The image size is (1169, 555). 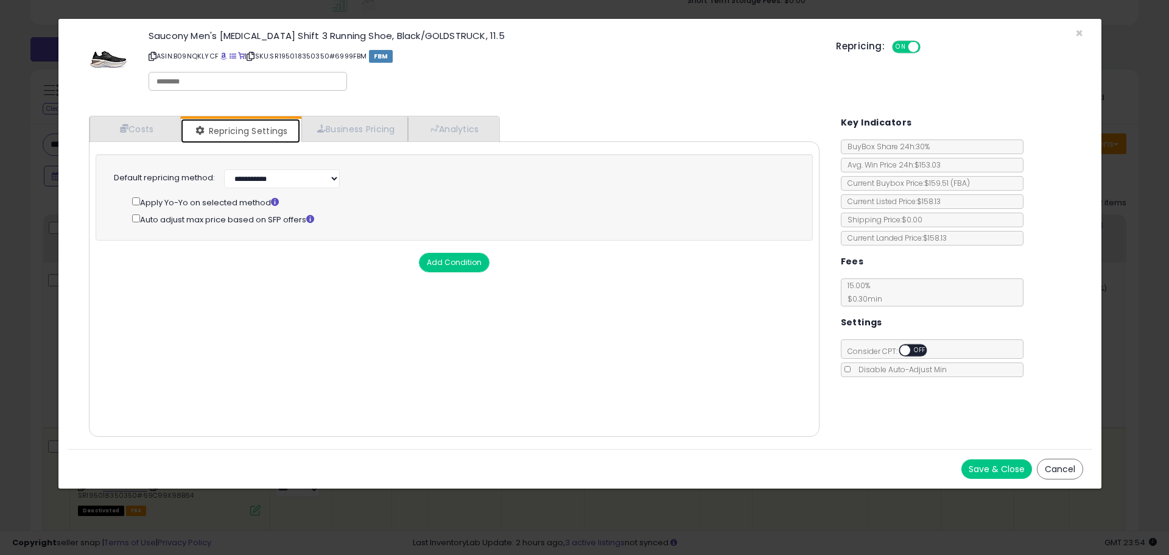 What do you see at coordinates (454, 262) in the screenshot?
I see `button: Add Condition` at bounding box center [454, 262].